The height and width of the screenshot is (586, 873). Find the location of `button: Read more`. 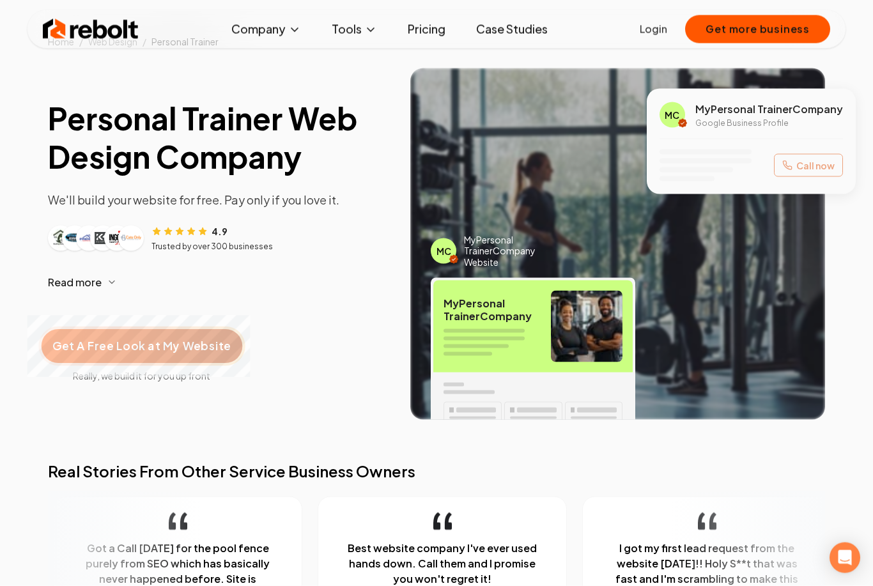

button: Read more is located at coordinates (219, 282).